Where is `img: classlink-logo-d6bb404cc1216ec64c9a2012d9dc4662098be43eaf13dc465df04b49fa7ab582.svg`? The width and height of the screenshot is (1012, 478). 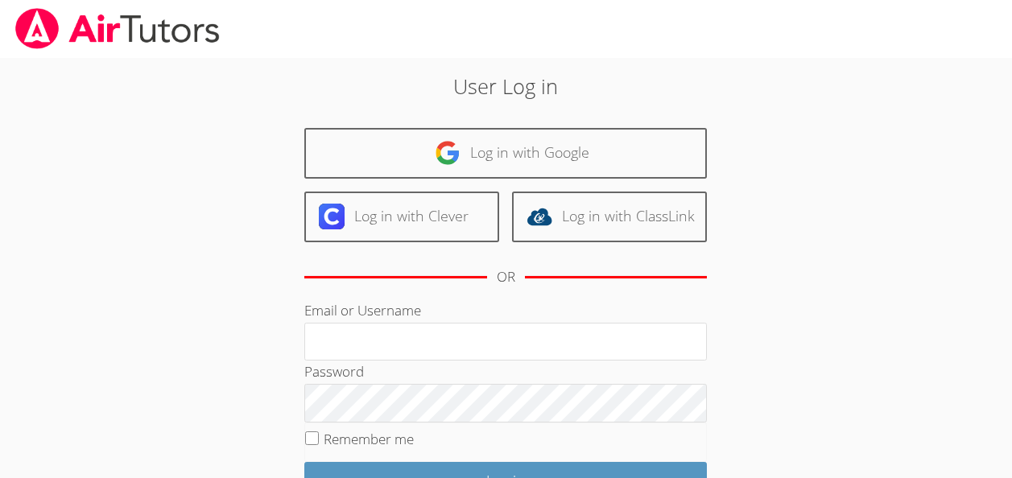
img: classlink-logo-d6bb404cc1216ec64c9a2012d9dc4662098be43eaf13dc465df04b49fa7ab582.svg is located at coordinates (540, 217).